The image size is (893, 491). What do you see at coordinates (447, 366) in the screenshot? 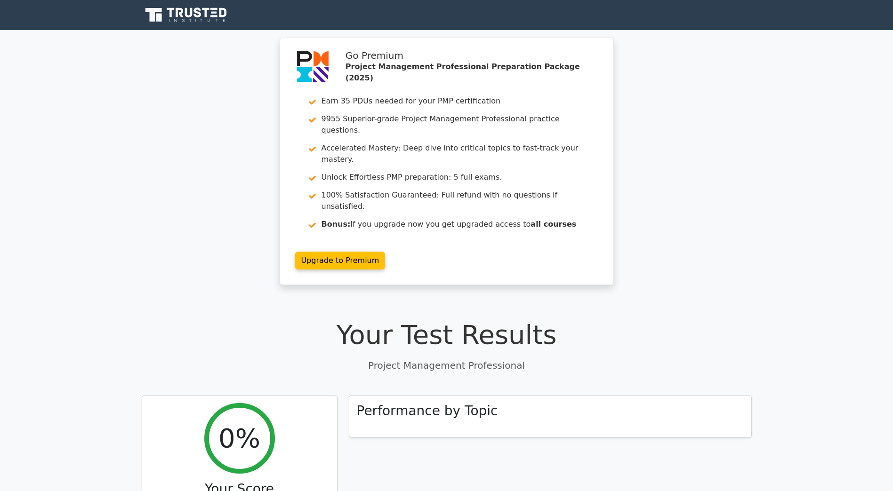
I see `p: Project Management Professional` at bounding box center [447, 366].